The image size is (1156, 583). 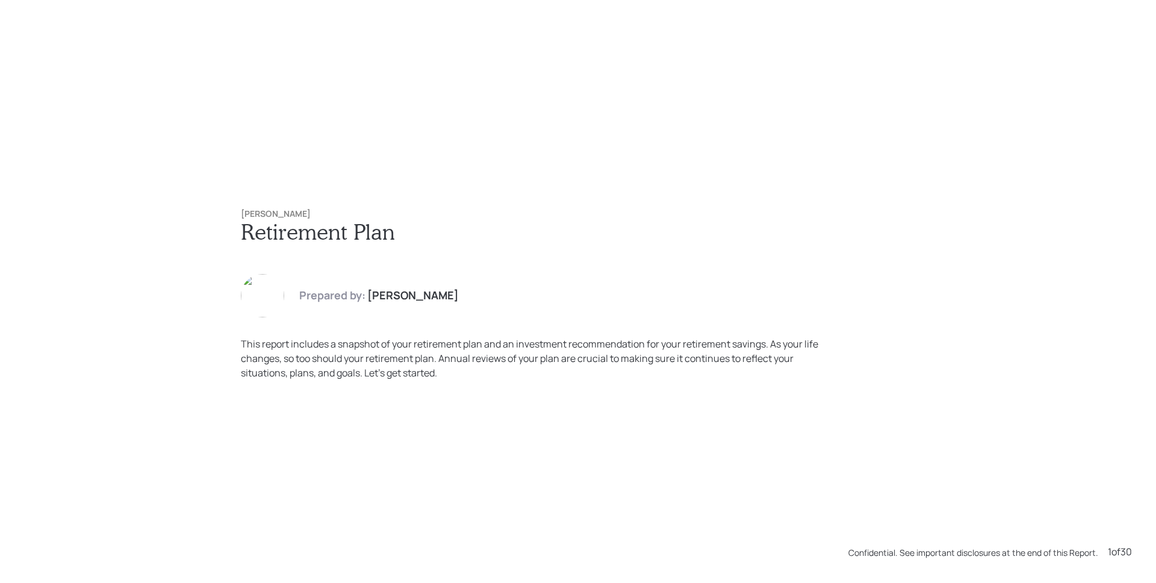 What do you see at coordinates (1120, 552) in the screenshot?
I see `div: 1 of 30` at bounding box center [1120, 552].